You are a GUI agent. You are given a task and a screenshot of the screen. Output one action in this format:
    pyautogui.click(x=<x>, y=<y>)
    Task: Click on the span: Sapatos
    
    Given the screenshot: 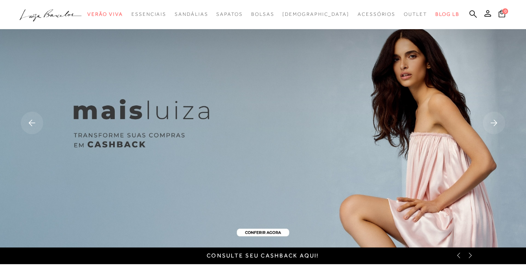 What is the action you would take?
    pyautogui.click(x=229, y=14)
    